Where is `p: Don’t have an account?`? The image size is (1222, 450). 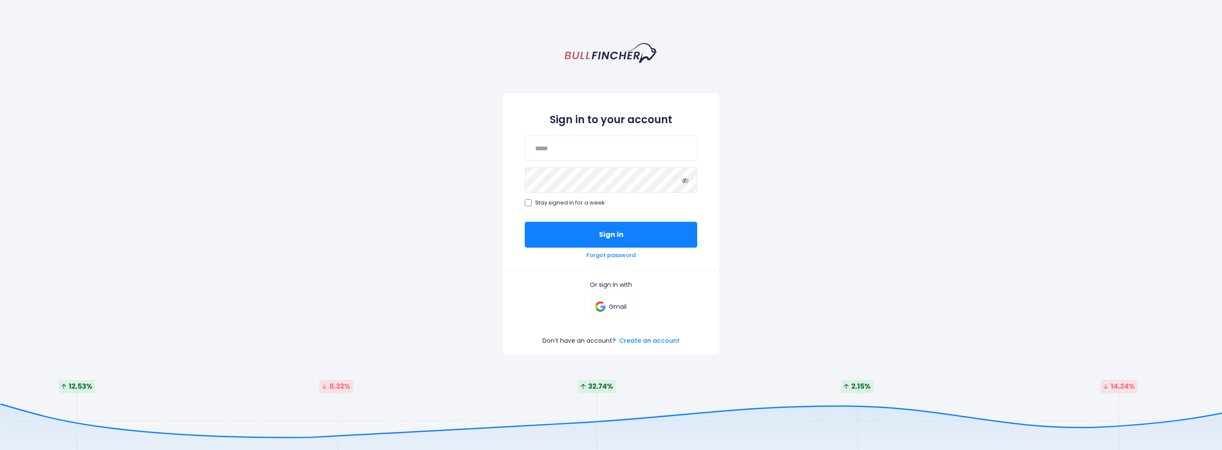
p: Don’t have an account? is located at coordinates (579, 341).